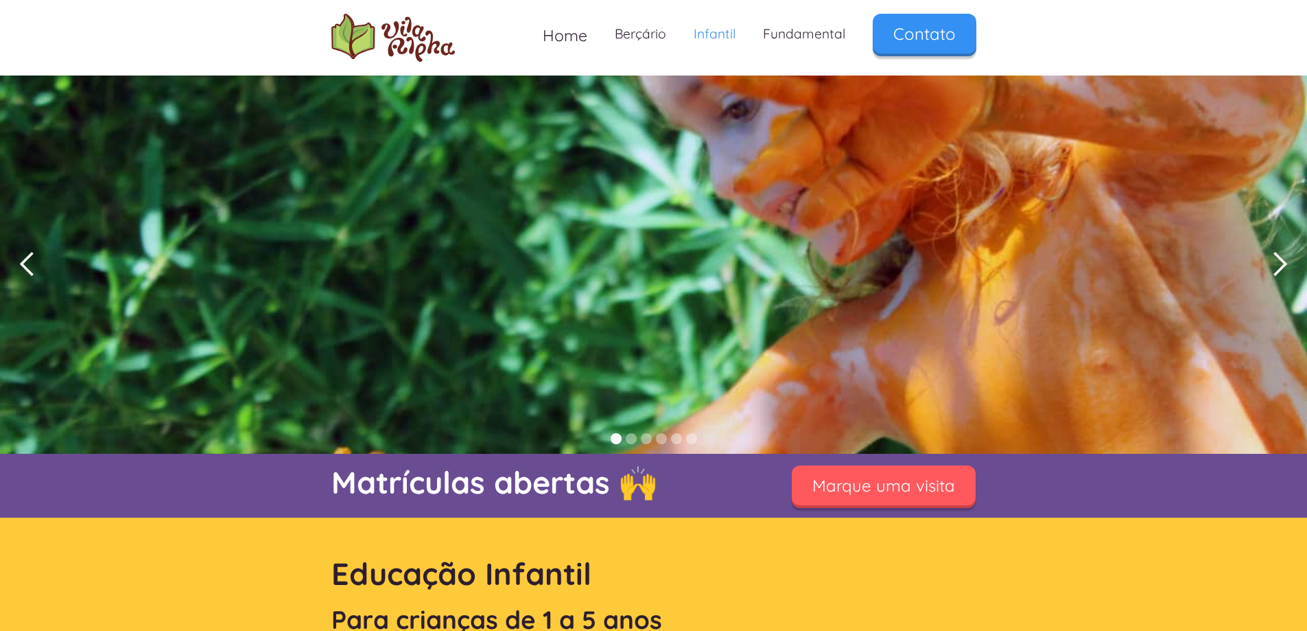 This screenshot has height=631, width=1307. Describe the element at coordinates (565, 35) in the screenshot. I see `a: Home` at that location.